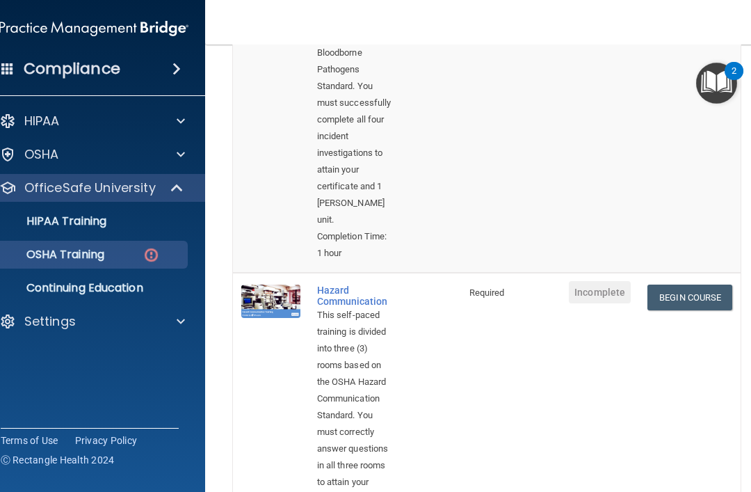 This screenshot has width=751, height=492. I want to click on p: Settings, so click(50, 321).